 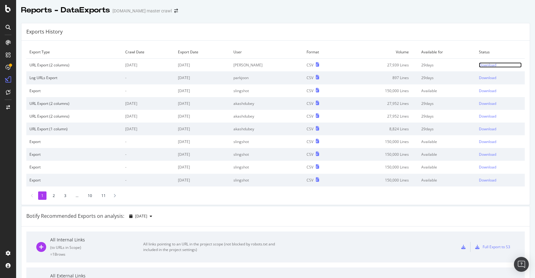 What do you see at coordinates (500, 52) in the screenshot?
I see `td: Status` at bounding box center [500, 52].